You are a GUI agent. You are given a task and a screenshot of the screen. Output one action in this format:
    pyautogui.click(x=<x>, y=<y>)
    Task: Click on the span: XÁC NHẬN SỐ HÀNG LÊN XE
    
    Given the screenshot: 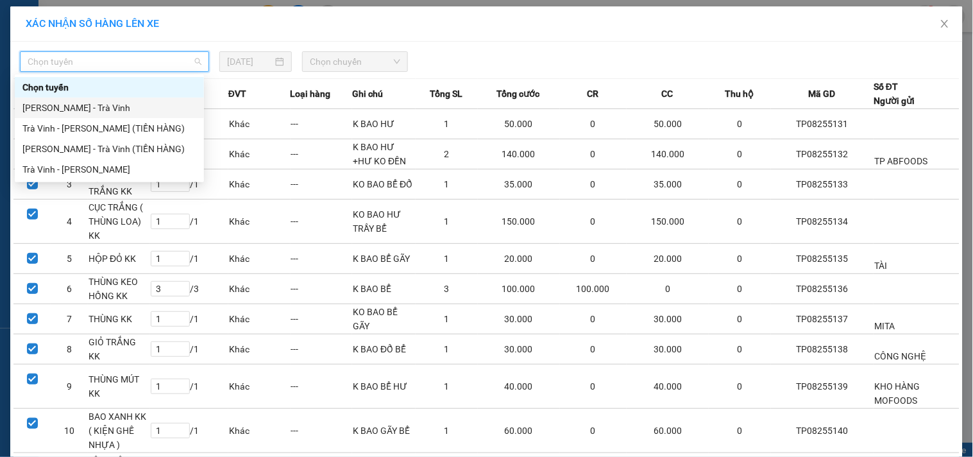 What is the action you would take?
    pyautogui.click(x=92, y=23)
    